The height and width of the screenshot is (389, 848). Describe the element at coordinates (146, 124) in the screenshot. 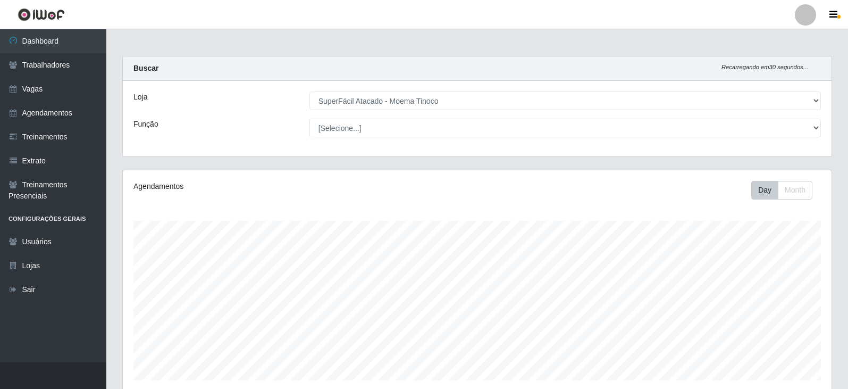

I see `label: Função` at that location.